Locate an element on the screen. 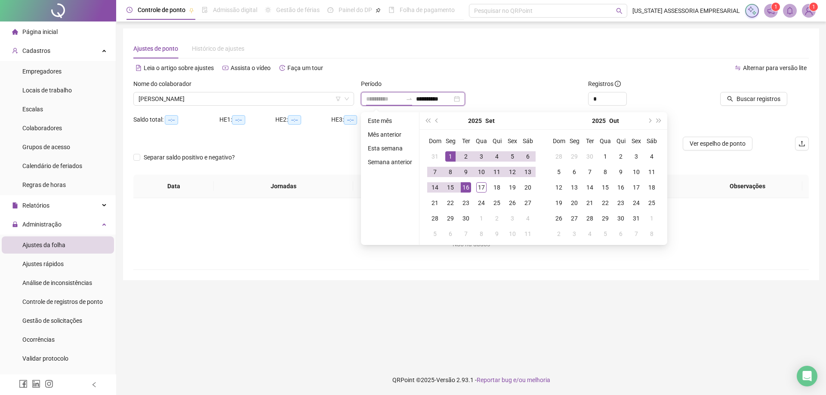 The image size is (826, 395). td: 2025-09-25 is located at coordinates (497, 203).